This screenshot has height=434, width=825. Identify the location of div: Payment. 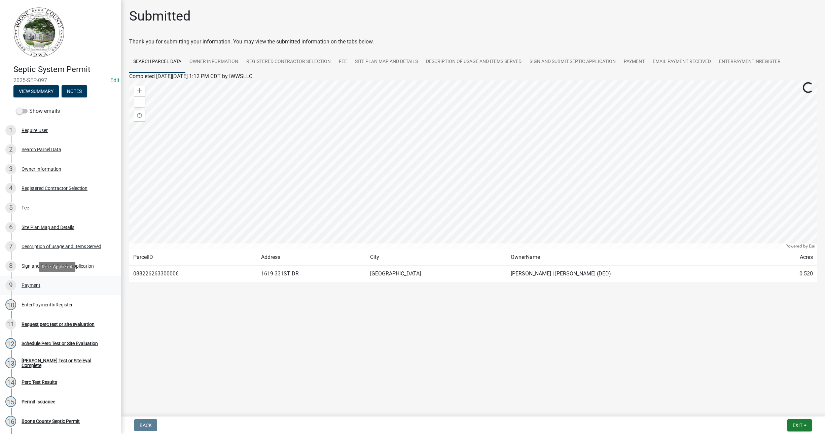
(31, 285).